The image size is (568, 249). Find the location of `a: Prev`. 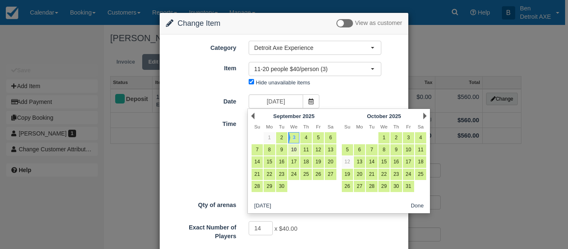

a: Prev is located at coordinates (253, 116).